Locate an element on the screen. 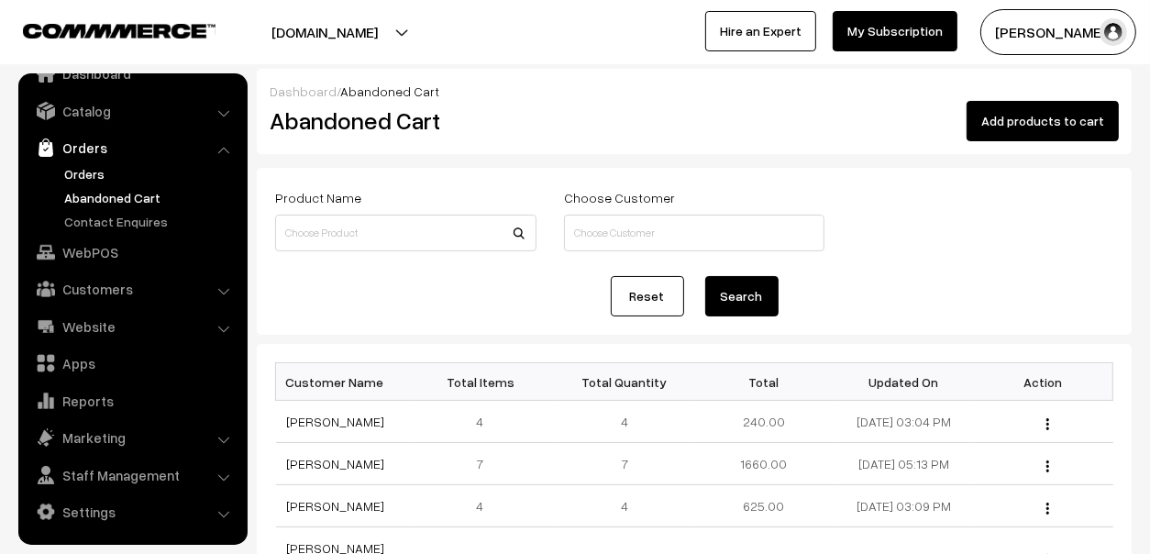  th: Action is located at coordinates (1043, 382).